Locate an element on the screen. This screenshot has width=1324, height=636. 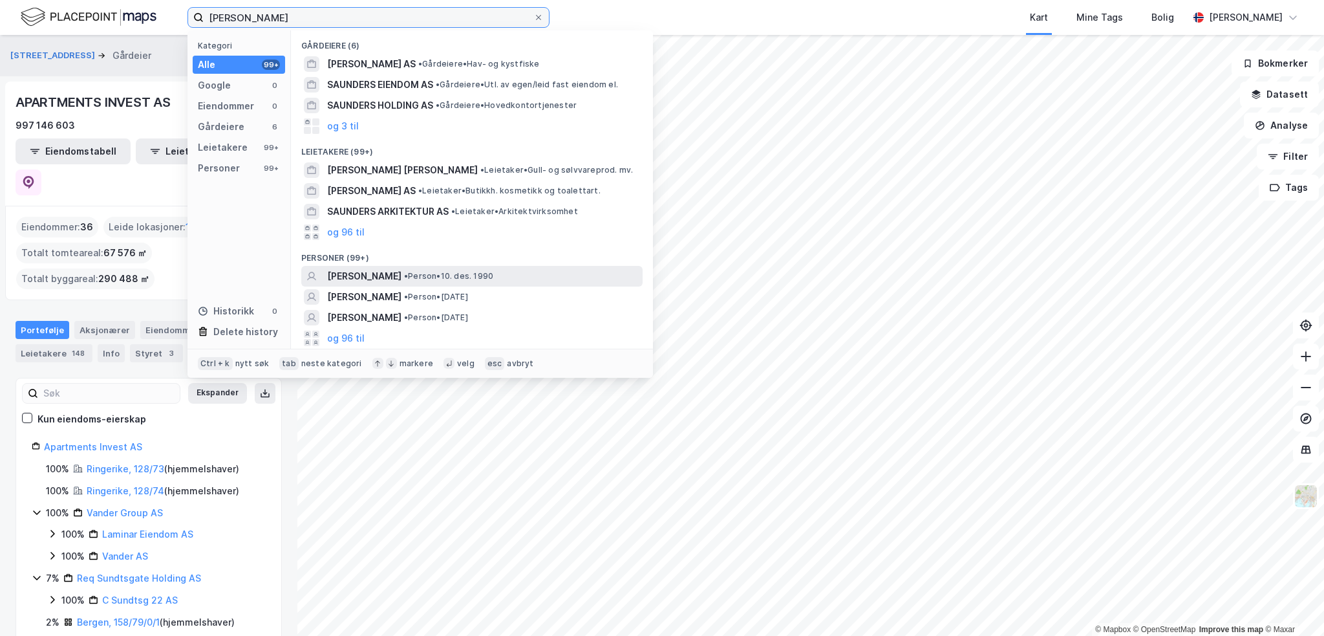
a: Apartments Invest AS is located at coordinates (93, 446).